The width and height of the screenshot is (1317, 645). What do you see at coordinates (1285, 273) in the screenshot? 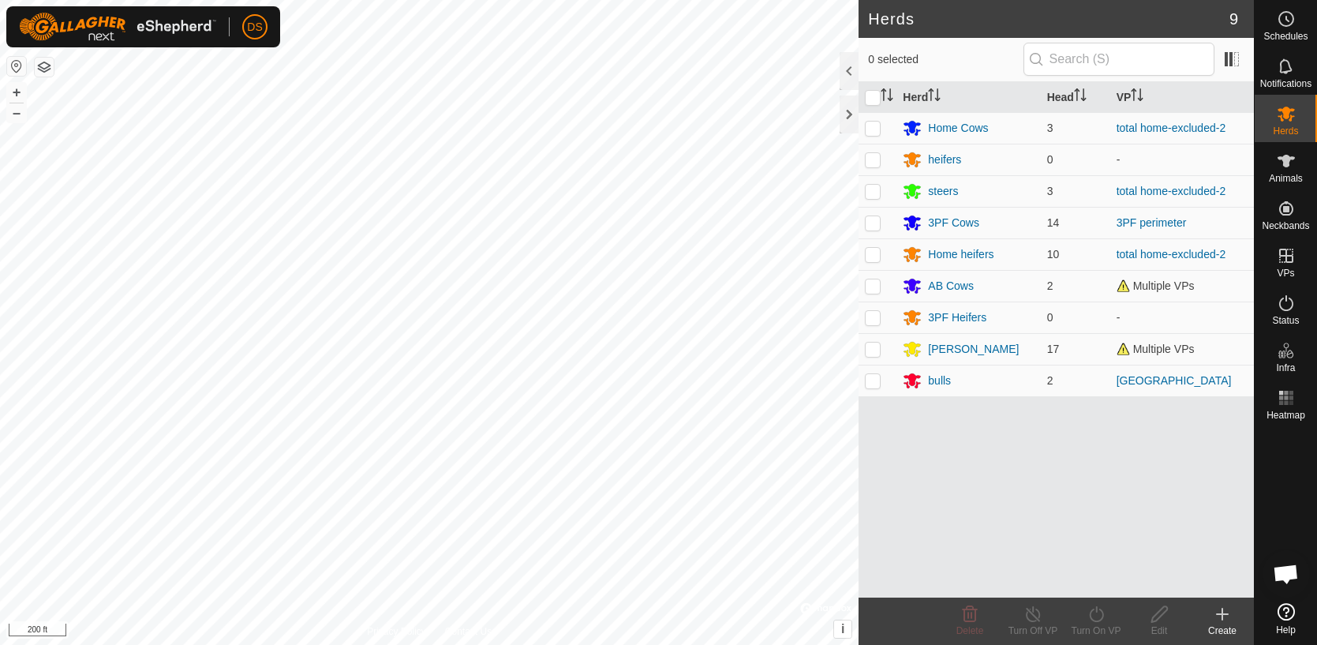
I see `span: VPs` at bounding box center [1285, 273].